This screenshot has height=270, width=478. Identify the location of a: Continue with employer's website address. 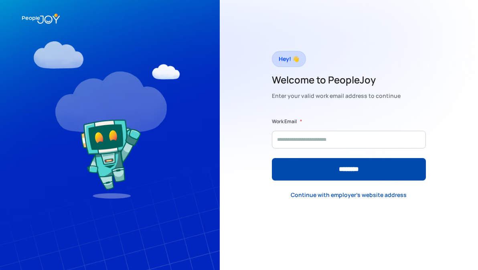
(348, 194).